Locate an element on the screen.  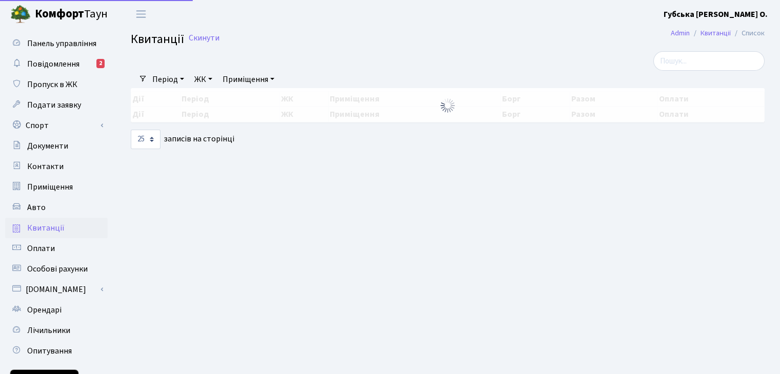
a: Пропуск в ЖК is located at coordinates (56, 85).